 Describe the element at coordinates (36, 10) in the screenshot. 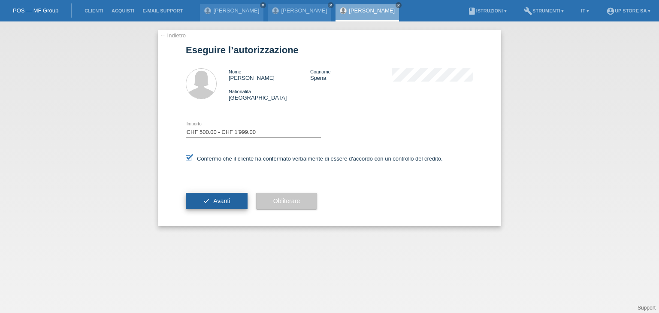

I see `a: POS — MF Group` at that location.